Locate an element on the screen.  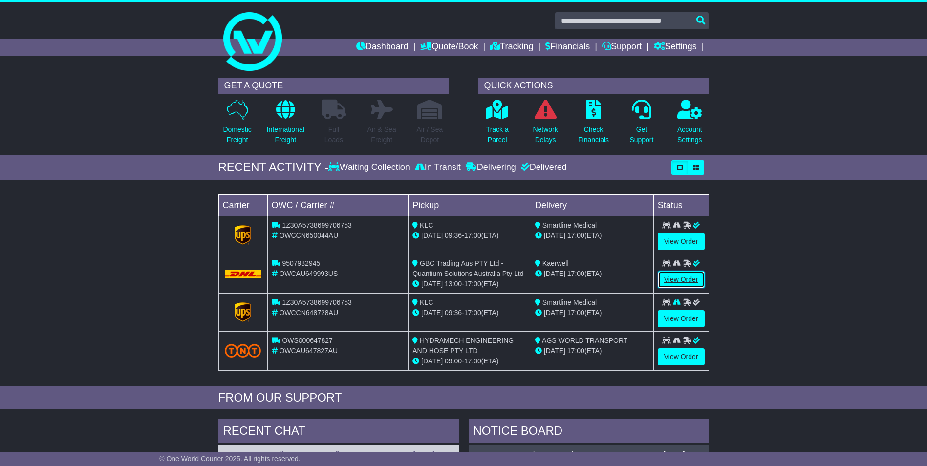
a: Settings is located at coordinates (676, 47).